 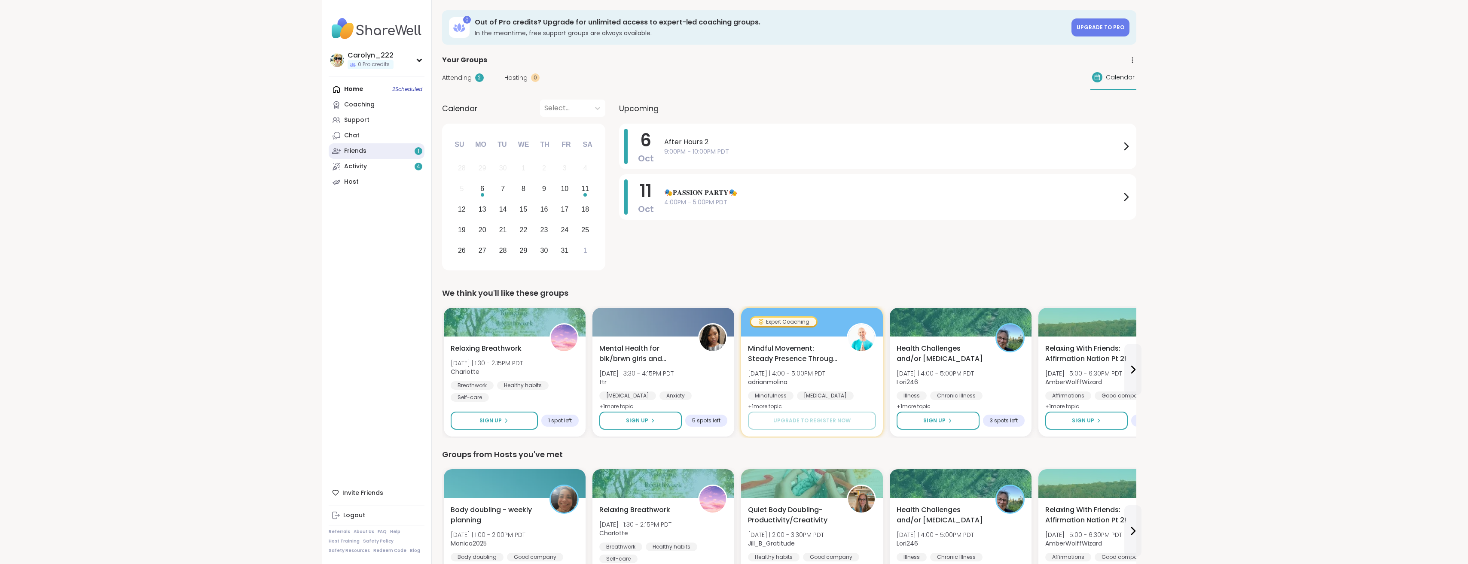 I want to click on span: 1, so click(x=418, y=151).